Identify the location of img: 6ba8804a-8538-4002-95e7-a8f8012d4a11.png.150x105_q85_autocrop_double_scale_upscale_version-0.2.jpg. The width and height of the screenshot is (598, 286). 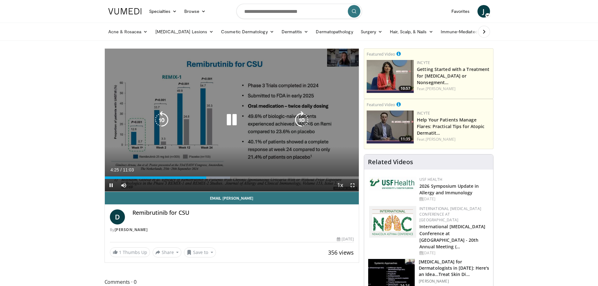
(393, 184).